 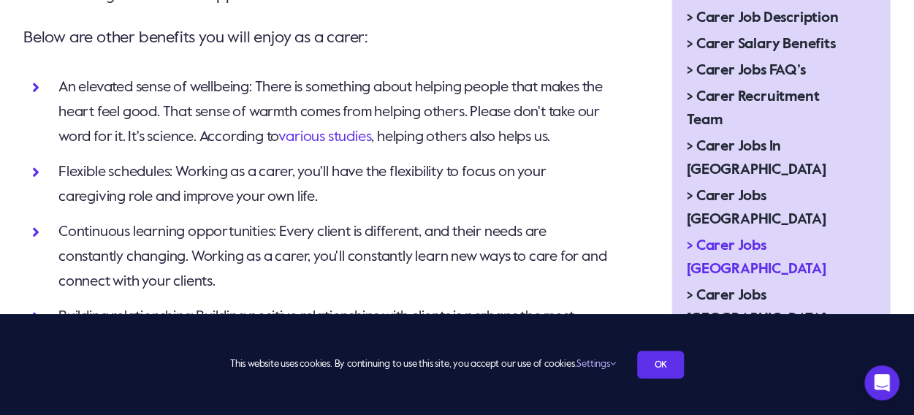 I want to click on a: Settings, so click(x=596, y=364).